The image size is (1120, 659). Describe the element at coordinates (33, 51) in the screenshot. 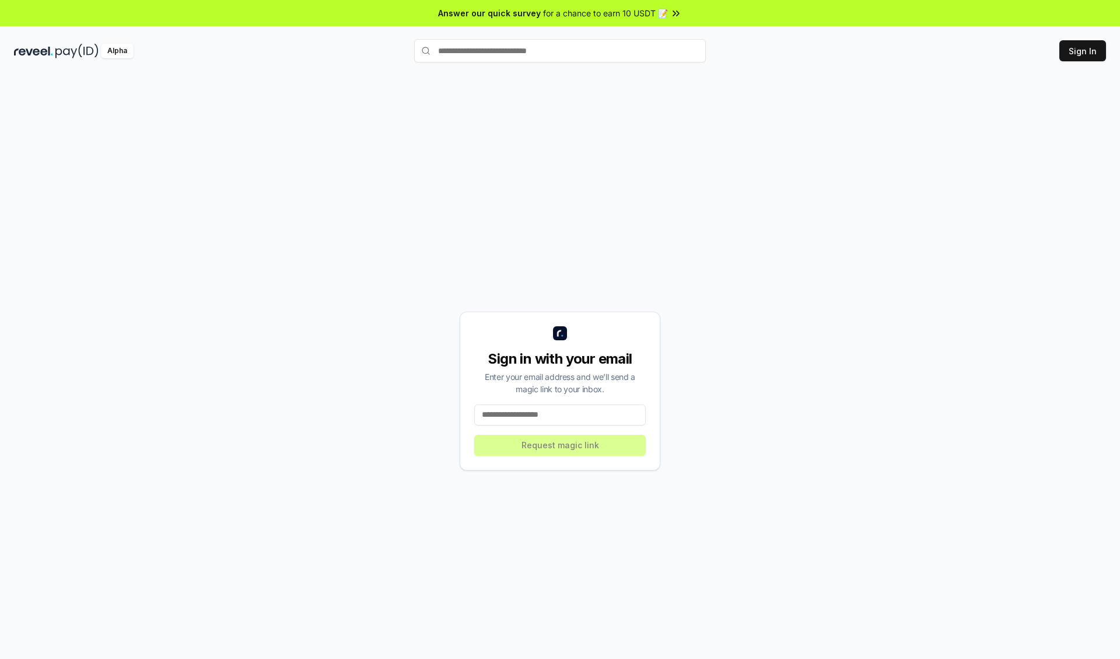

I see `img: reveel_dark` at that location.